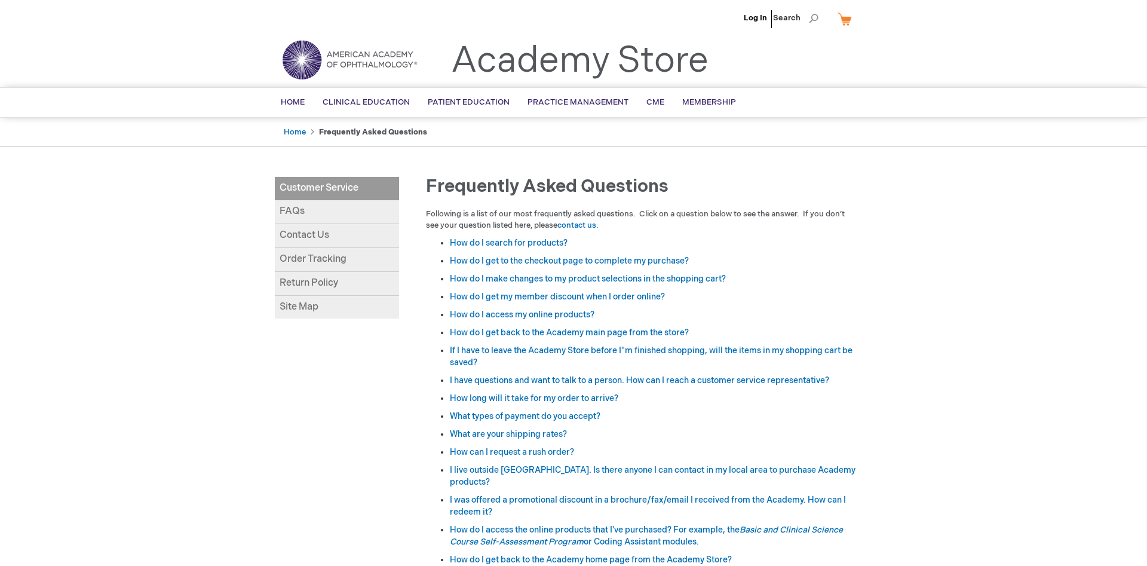 The height and width of the screenshot is (566, 1147). Describe the element at coordinates (651, 356) in the screenshot. I see `a: If I have to leave the Academy Store before I"m finished shopping, will the items in my shopping ...` at that location.